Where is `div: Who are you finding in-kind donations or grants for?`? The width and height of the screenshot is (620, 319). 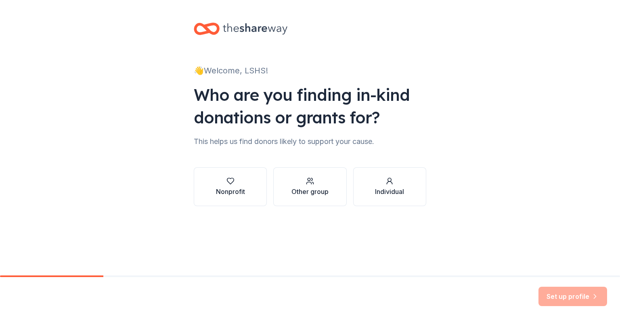 div: Who are you finding in-kind donations or grants for? is located at coordinates (310, 106).